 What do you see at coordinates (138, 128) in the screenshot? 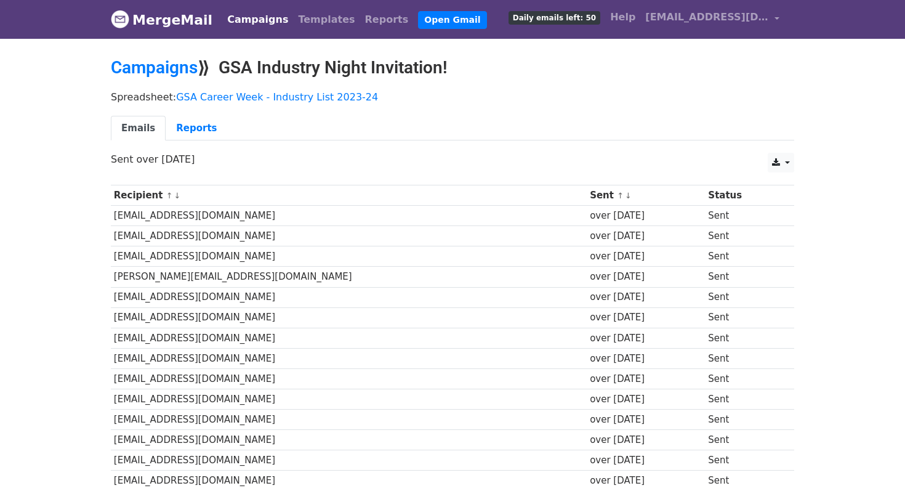
I see `a: Emails` at bounding box center [138, 128].